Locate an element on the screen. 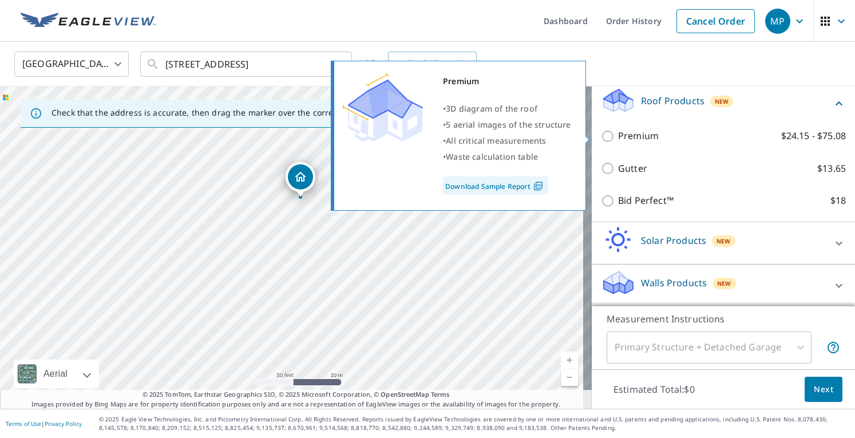 The height and width of the screenshot is (438, 855). p: $13.65 is located at coordinates (832, 168).